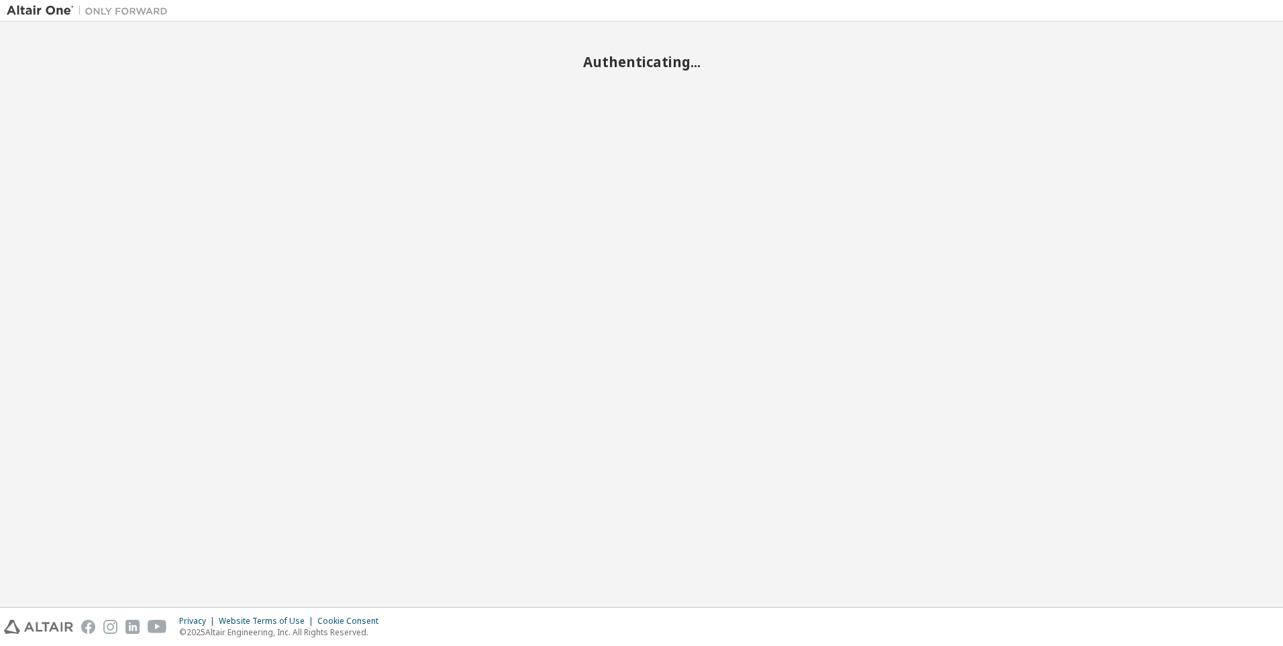 Image resolution: width=1283 pixels, height=646 pixels. Describe the element at coordinates (283, 632) in the screenshot. I see `p: © 2025 Altair Engineering, Inc. All Rights Reserved.` at that location.